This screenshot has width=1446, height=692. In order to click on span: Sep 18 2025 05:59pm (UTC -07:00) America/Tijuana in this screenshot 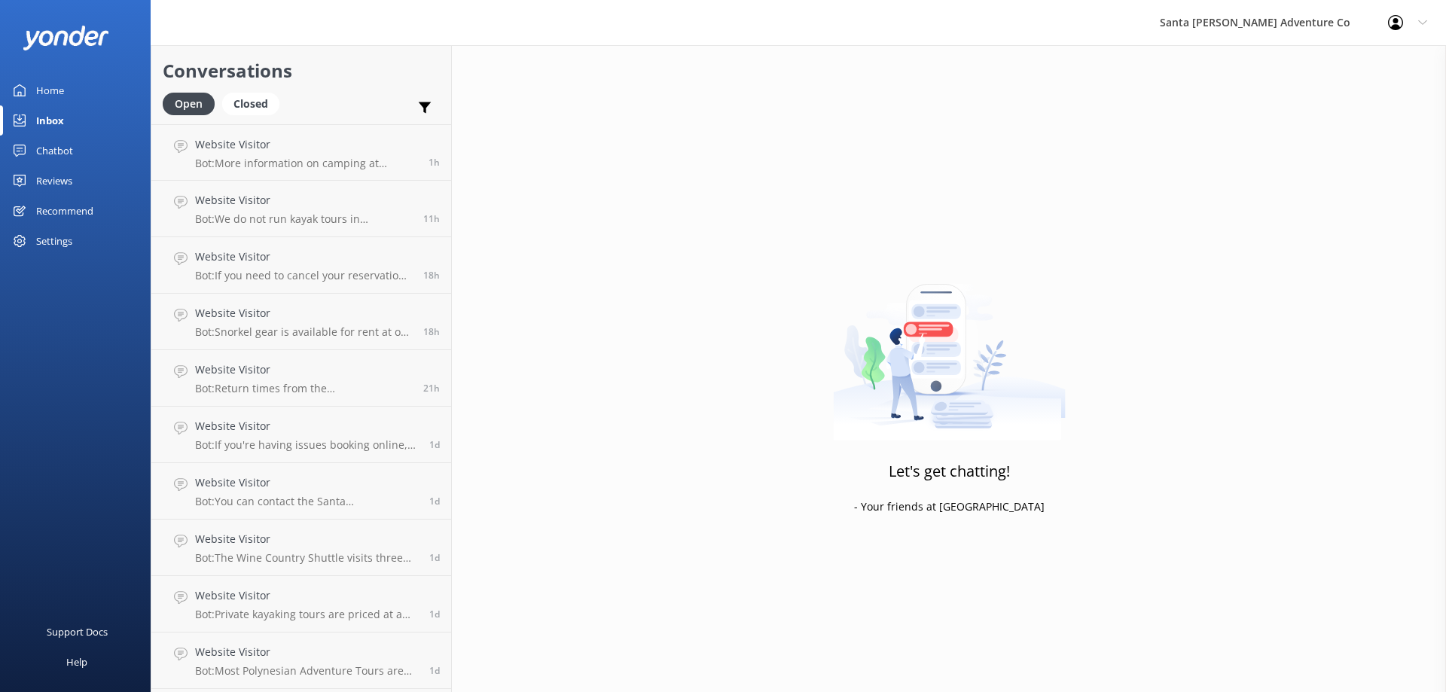, I will do `click(434, 501)`.